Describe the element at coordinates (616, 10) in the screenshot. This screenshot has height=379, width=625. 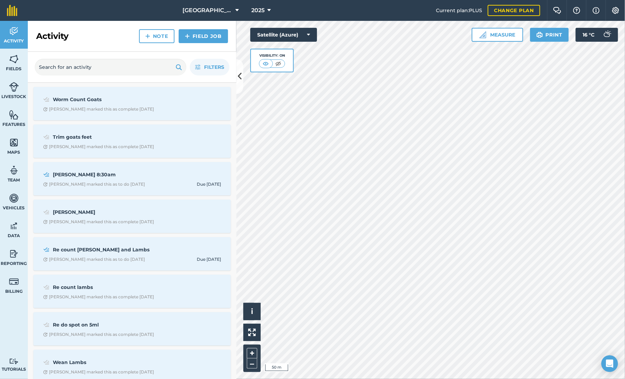
I see `img: A cog icon` at that location.